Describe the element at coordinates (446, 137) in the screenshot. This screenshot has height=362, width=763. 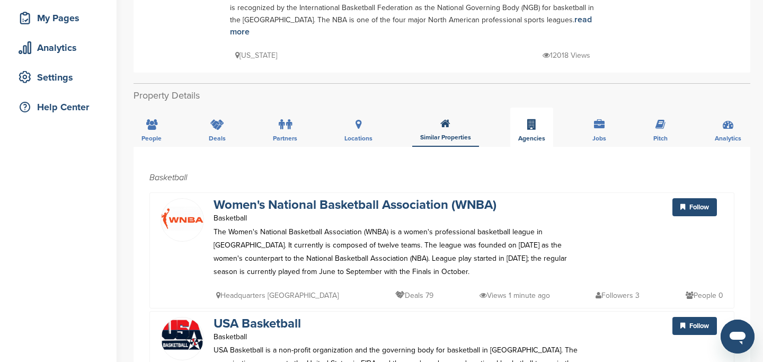
I see `span: Similar Properties` at that location.